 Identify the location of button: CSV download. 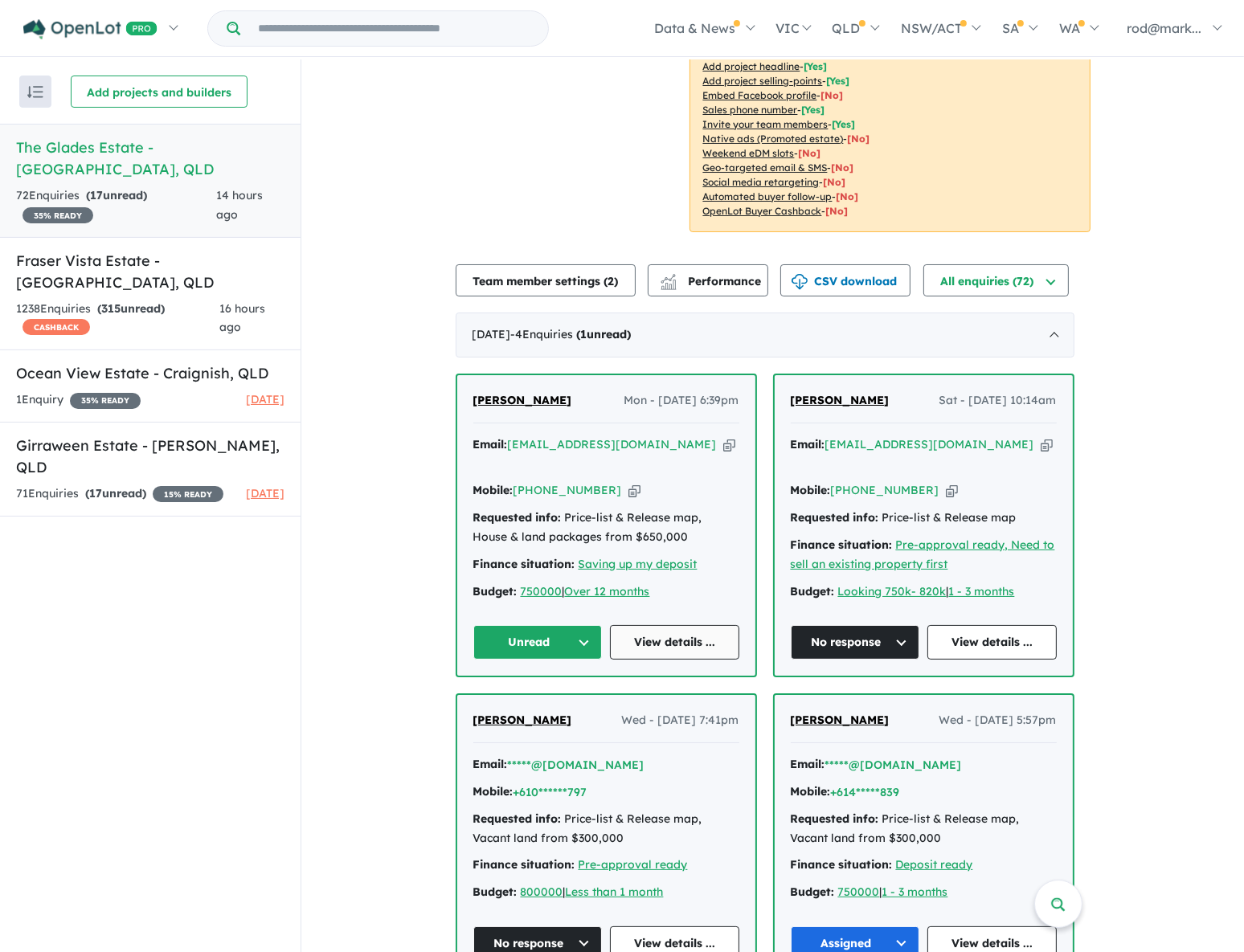
(846, 280).